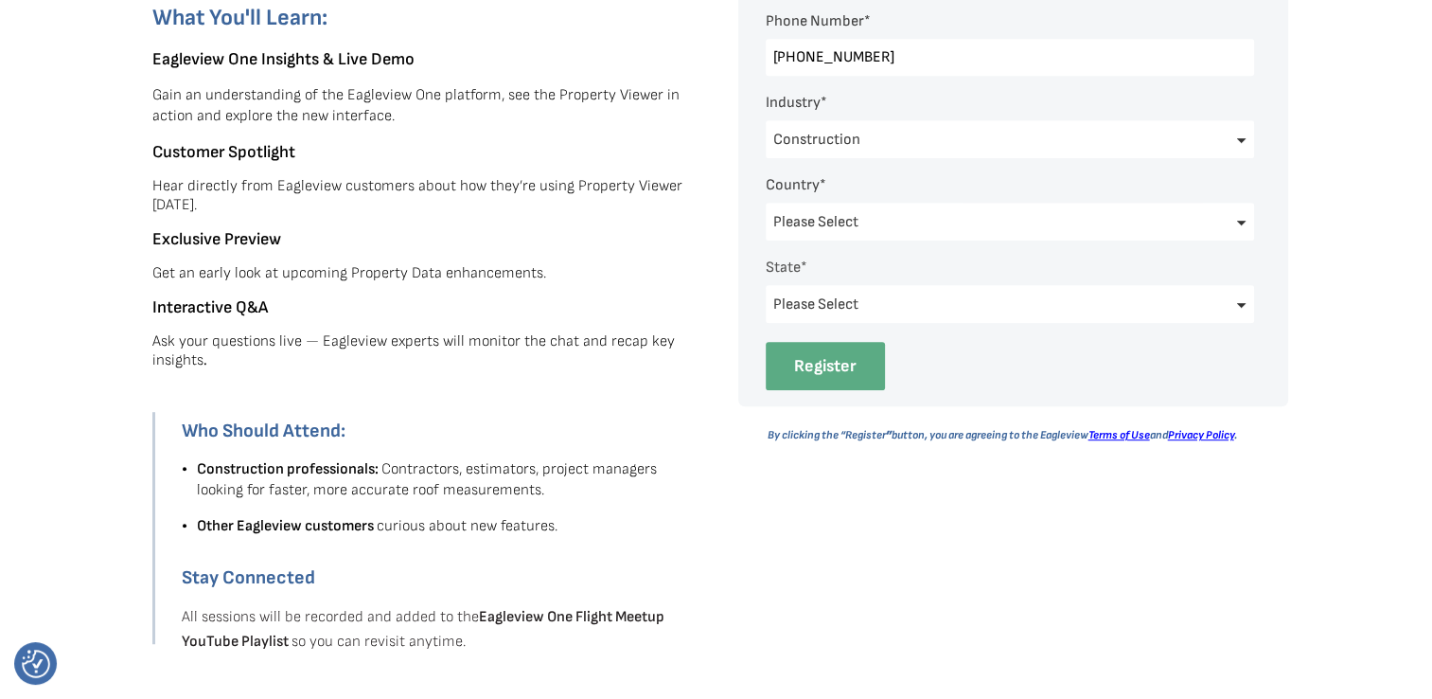  I want to click on i: and, so click(1159, 434).